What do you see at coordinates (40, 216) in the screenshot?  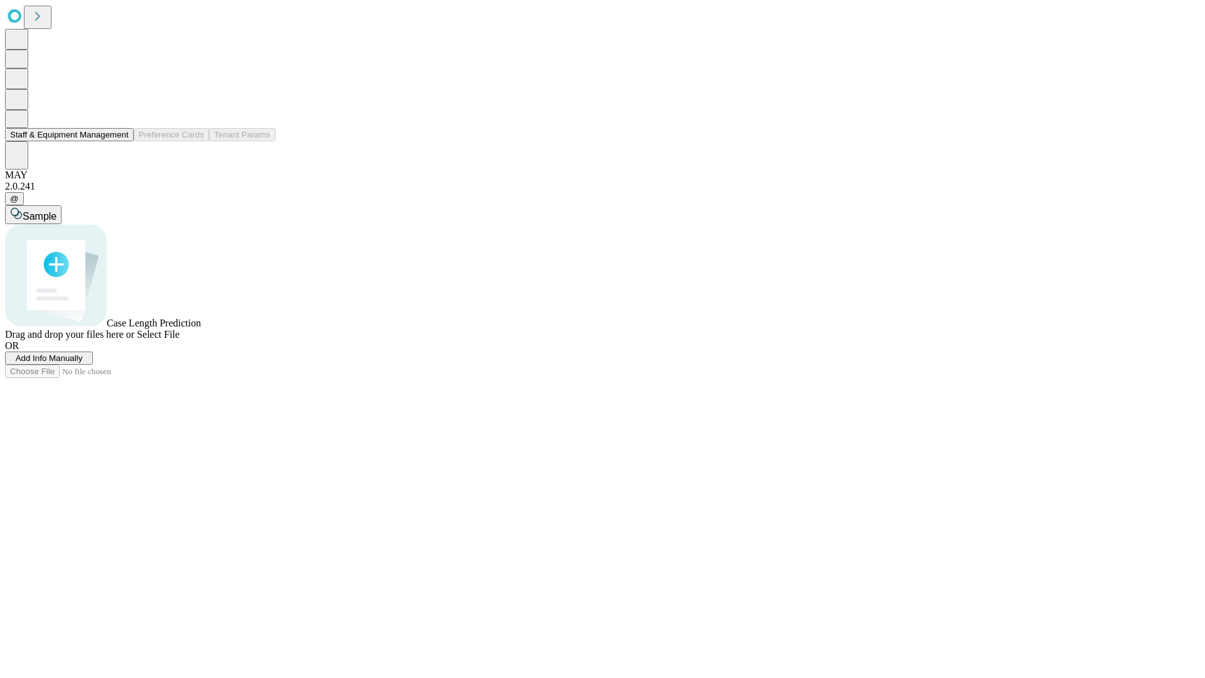 I see `span: Sample` at bounding box center [40, 216].